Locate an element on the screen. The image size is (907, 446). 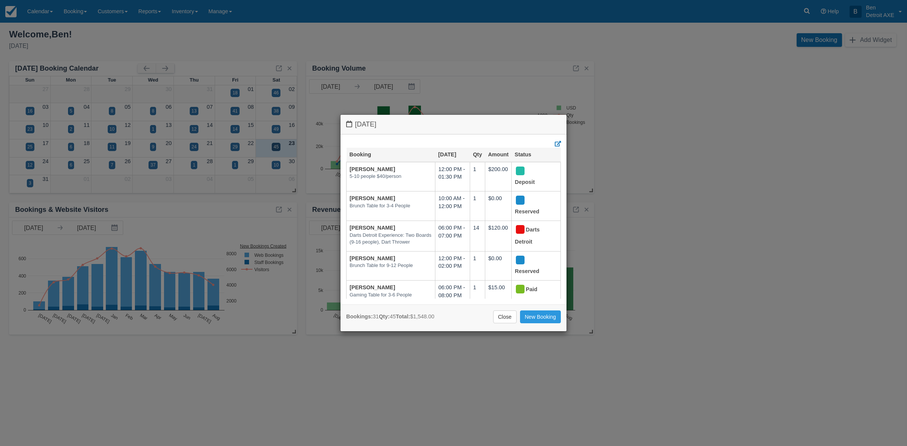
strong: Total: is located at coordinates (403, 317).